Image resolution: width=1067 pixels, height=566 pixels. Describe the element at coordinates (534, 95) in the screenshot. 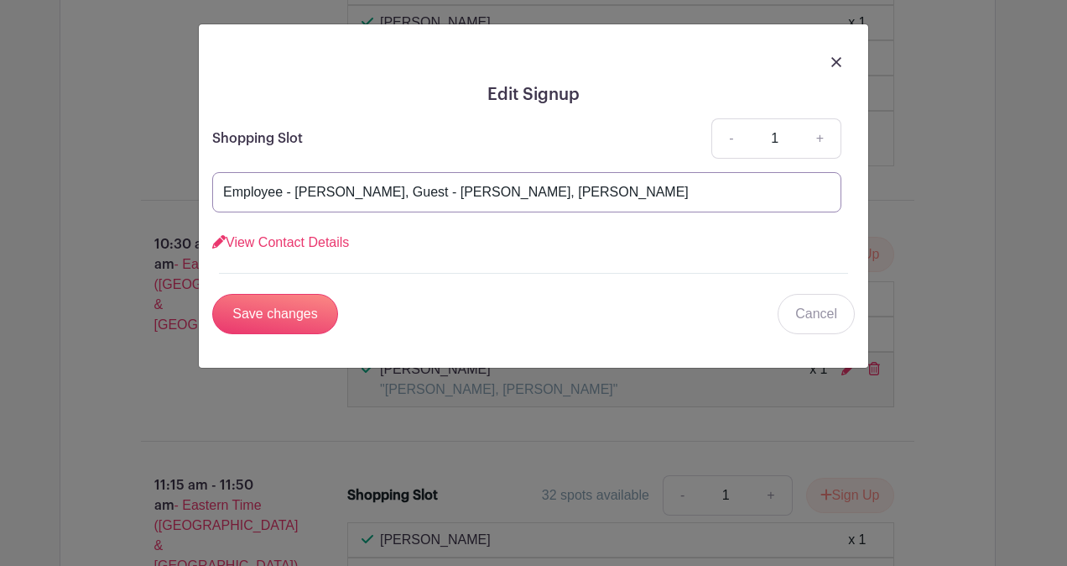

I see `h5: Edit Signup` at that location.